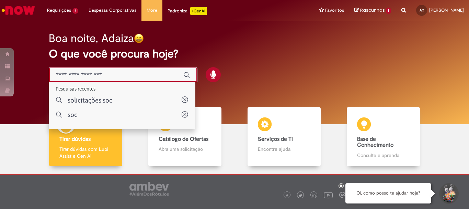  What do you see at coordinates (328, 194) in the screenshot?
I see `img: logo_footer_youtube.png` at bounding box center [328, 194].